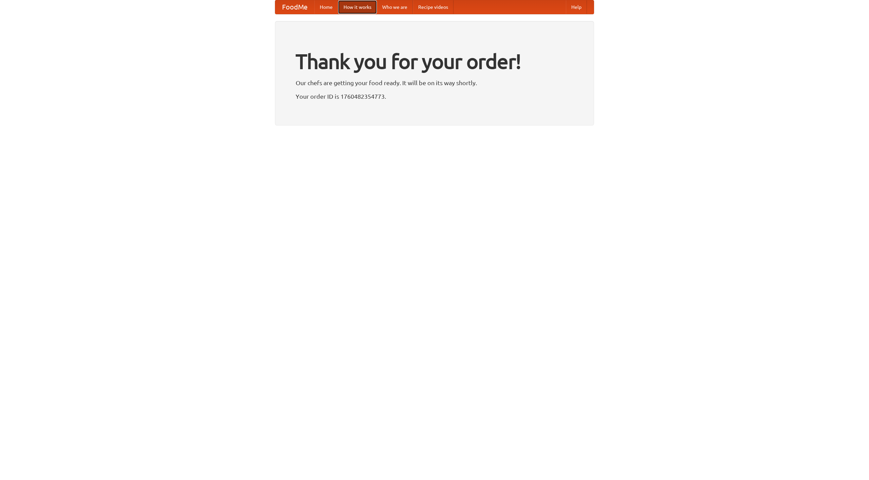 The image size is (869, 480). I want to click on a: Help, so click(576, 7).